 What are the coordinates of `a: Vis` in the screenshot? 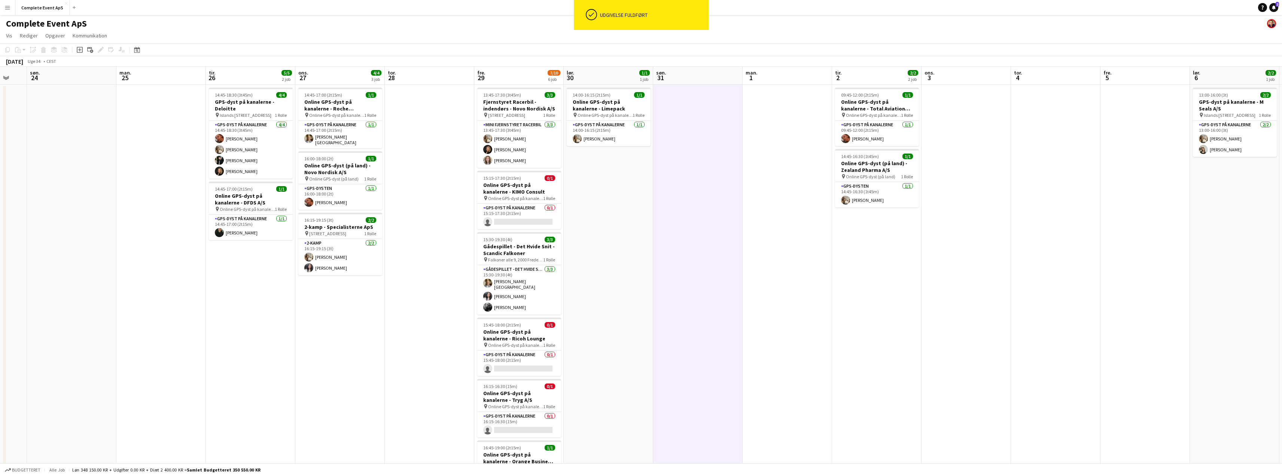 It's located at (9, 36).